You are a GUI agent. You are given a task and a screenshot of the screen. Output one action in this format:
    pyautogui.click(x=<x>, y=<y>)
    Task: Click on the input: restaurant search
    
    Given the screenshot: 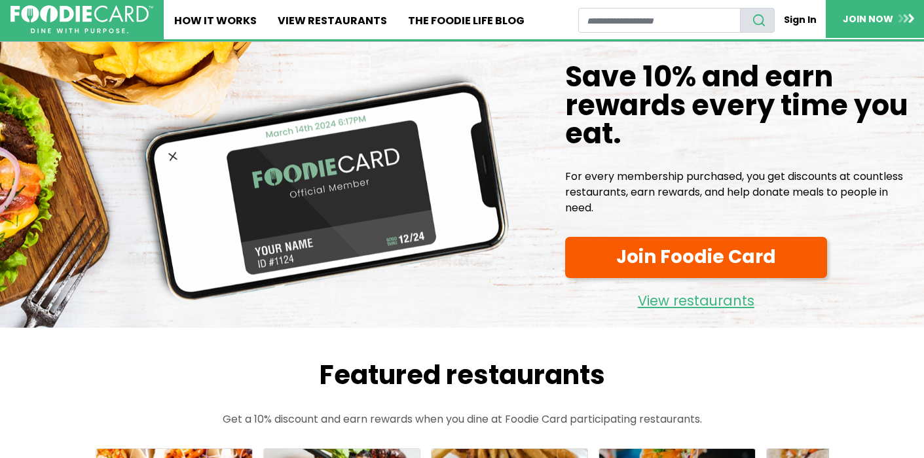 What is the action you would take?
    pyautogui.click(x=659, y=20)
    